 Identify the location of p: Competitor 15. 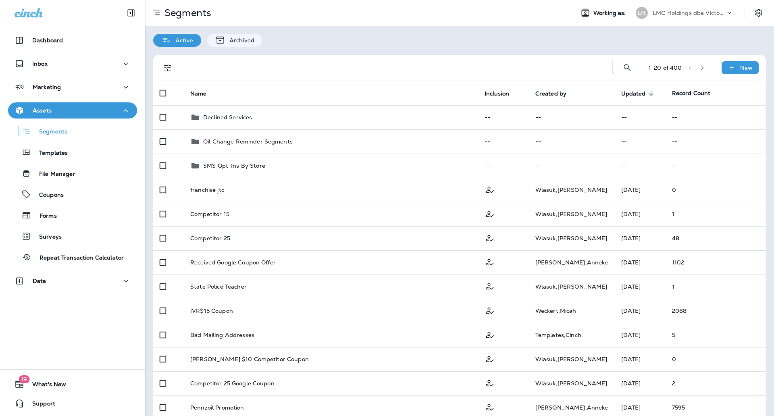
(210, 214).